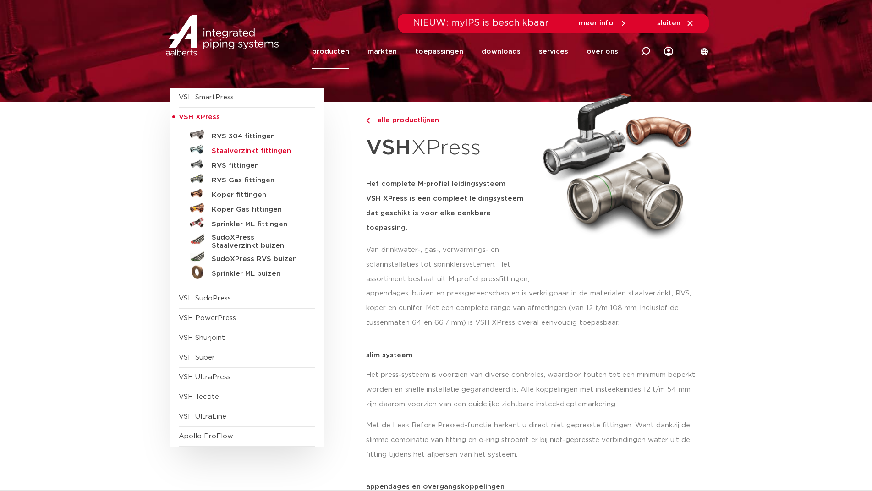 The height and width of the screenshot is (491, 872). What do you see at coordinates (535, 355) in the screenshot?
I see `p: slim systeem` at bounding box center [535, 355].